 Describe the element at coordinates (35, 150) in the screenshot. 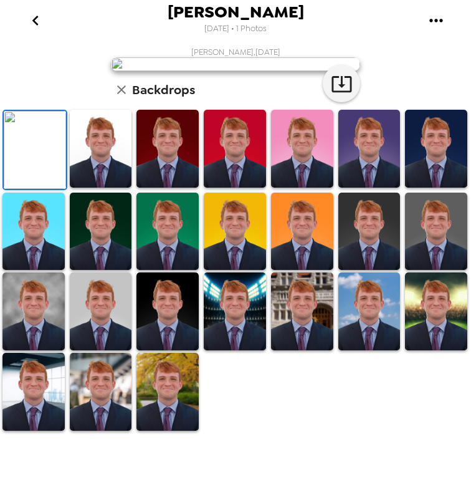

I see `img: Original` at that location.